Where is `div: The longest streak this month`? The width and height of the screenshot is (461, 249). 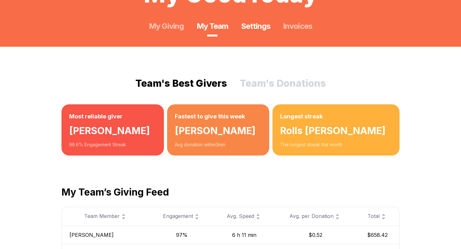
div: The longest streak this month is located at coordinates (336, 145).